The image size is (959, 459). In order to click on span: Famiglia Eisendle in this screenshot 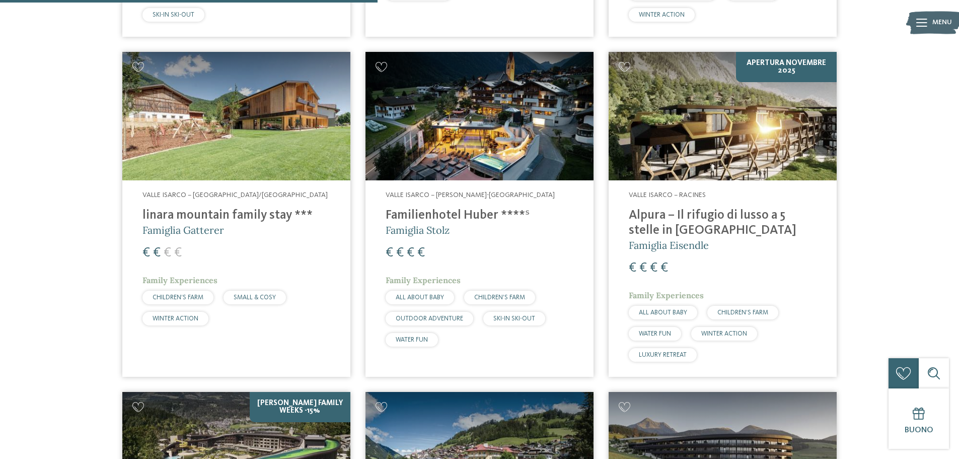, I will do `click(668, 245)`.